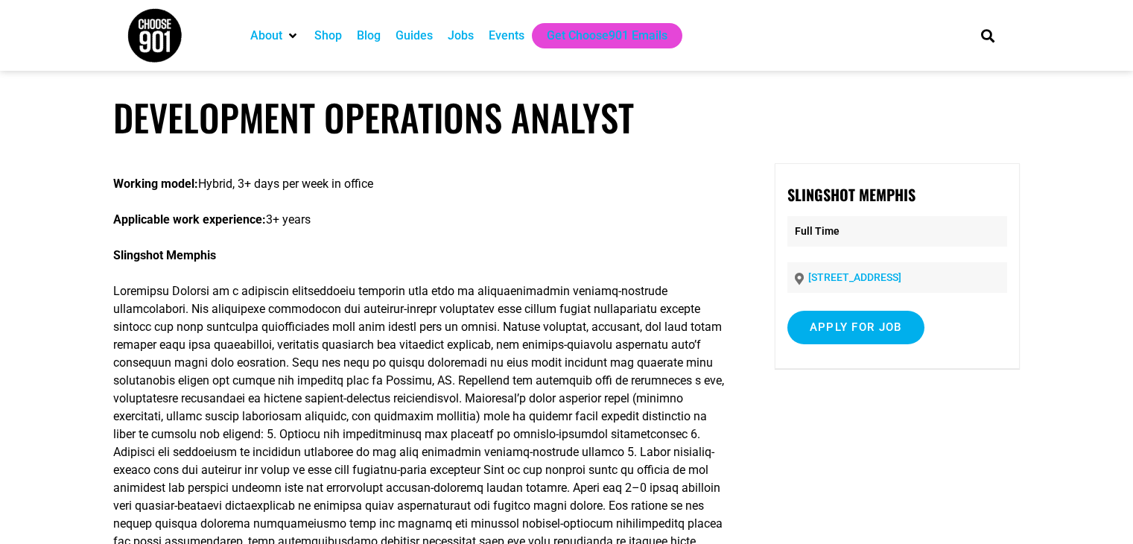 Image resolution: width=1133 pixels, height=544 pixels. What do you see at coordinates (506, 36) in the screenshot?
I see `div: Events` at bounding box center [506, 36].